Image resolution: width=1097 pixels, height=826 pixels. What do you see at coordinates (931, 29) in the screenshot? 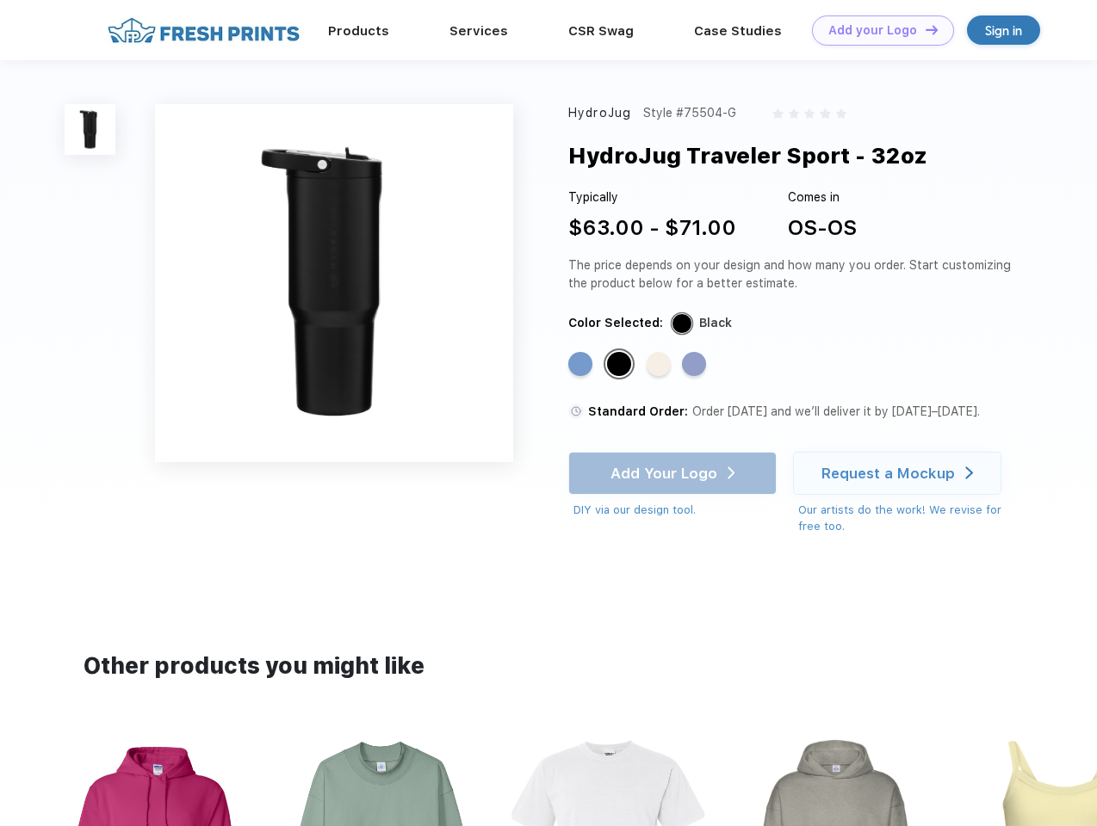
I see `img: DT` at bounding box center [931, 29].